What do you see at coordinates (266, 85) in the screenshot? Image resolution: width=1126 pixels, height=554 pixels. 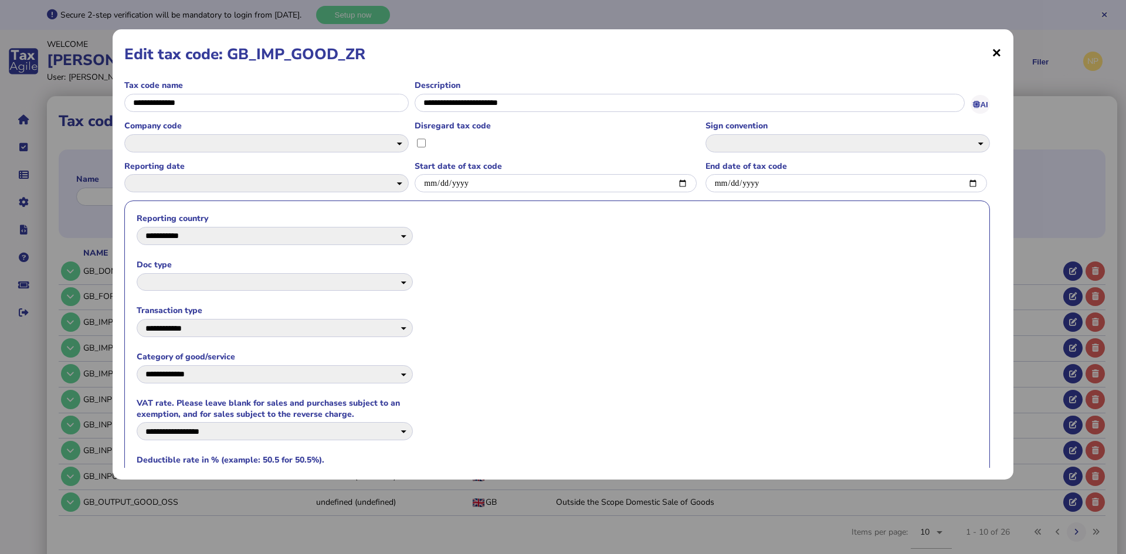 I see `label: Tax code name` at bounding box center [266, 85].